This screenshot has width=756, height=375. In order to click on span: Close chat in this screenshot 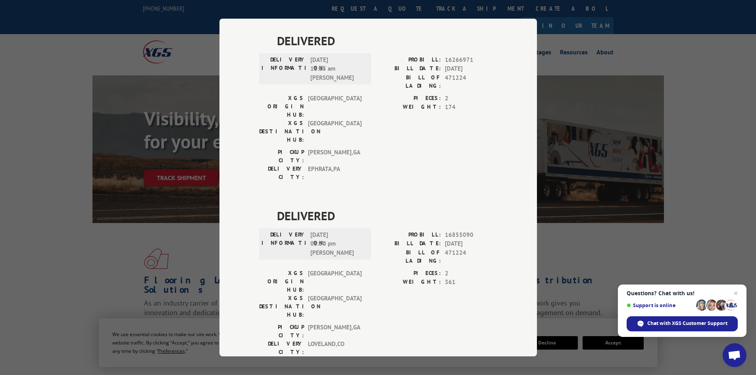, I will do `click(736, 293)`.